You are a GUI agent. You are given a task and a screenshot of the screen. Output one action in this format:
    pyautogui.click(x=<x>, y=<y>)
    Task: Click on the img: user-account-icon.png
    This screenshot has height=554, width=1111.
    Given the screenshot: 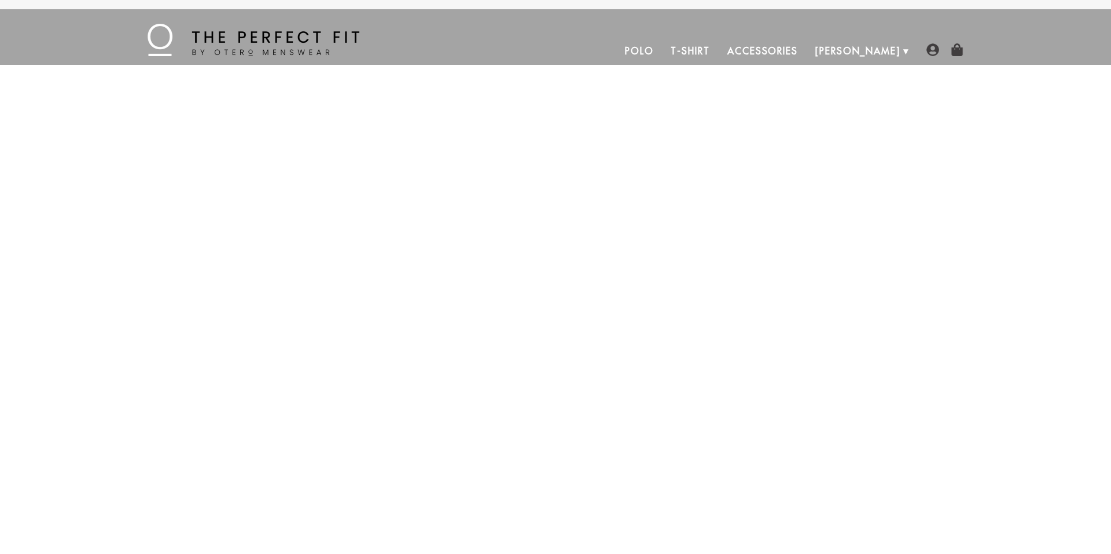 What is the action you would take?
    pyautogui.click(x=933, y=50)
    